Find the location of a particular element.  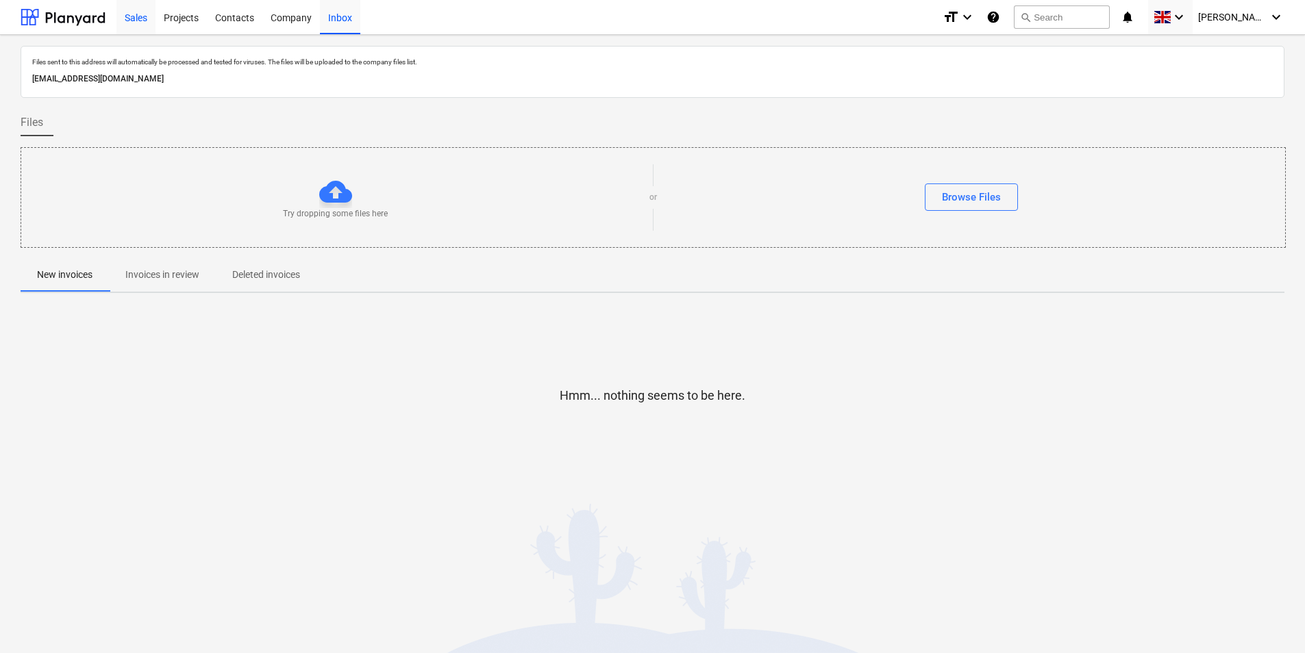

p: Deleted invoices is located at coordinates (266, 275).